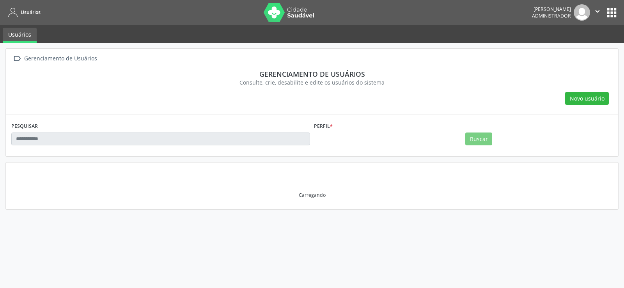 The width and height of the screenshot is (624, 288). What do you see at coordinates (60, 59) in the screenshot?
I see `div: Gerenciamento de Usuários` at bounding box center [60, 59].